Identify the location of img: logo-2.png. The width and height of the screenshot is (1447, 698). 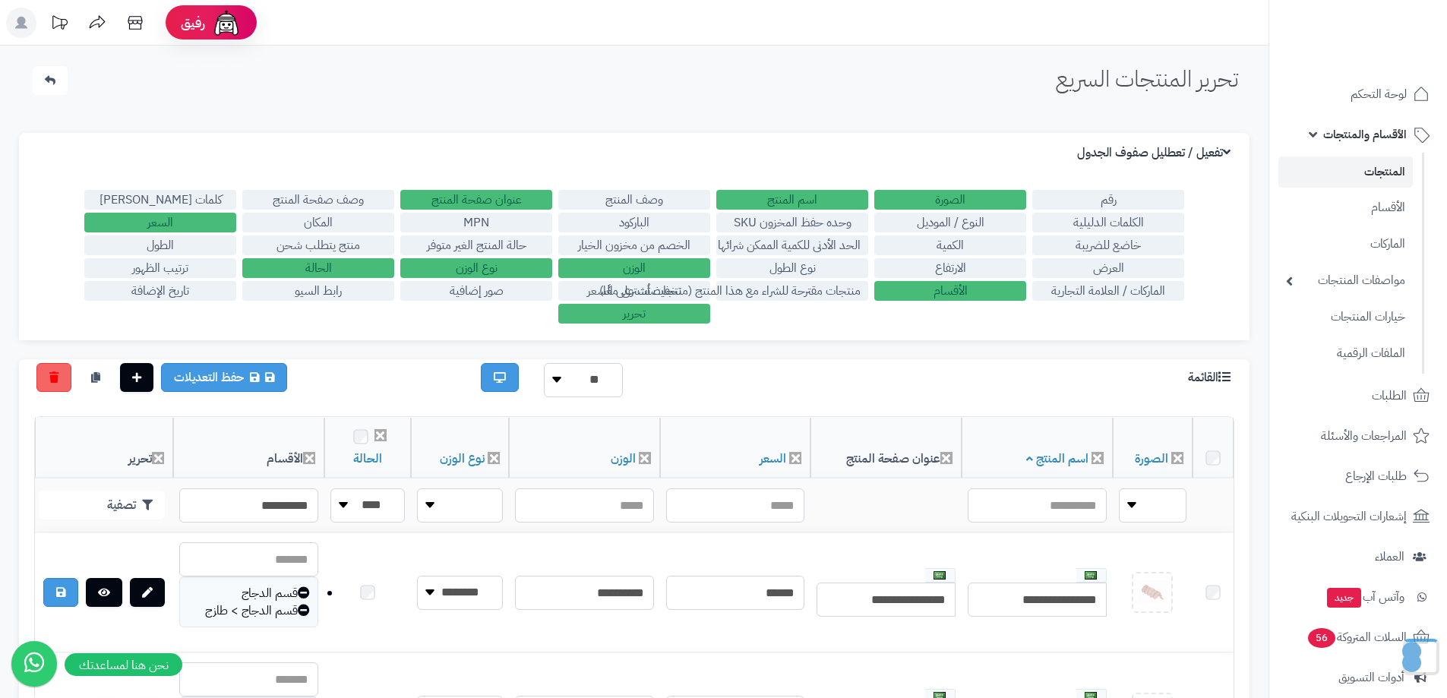
(1388, 58).